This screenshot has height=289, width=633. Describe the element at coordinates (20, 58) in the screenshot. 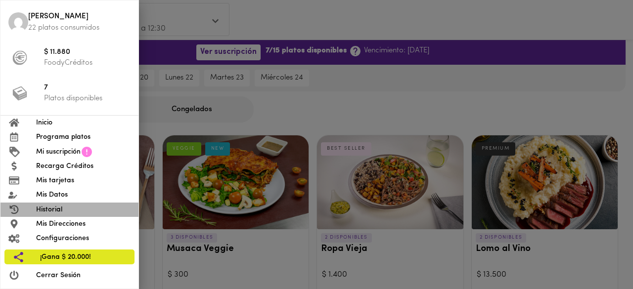

I see `img: foody-creditos-black.png` at that location.